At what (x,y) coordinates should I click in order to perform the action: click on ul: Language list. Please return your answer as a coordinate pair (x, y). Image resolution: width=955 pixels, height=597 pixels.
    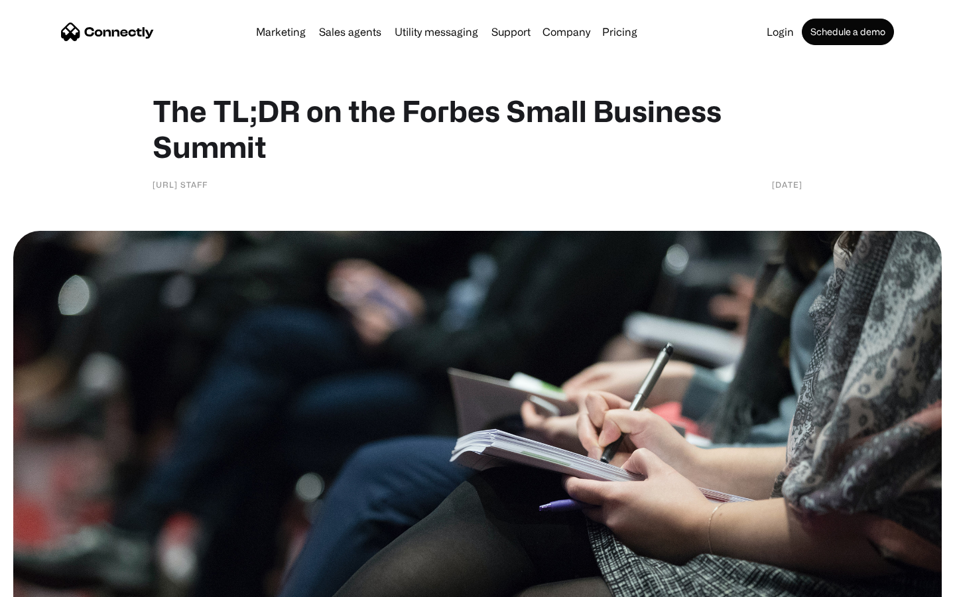
    Looking at the image, I should click on (53, 583).